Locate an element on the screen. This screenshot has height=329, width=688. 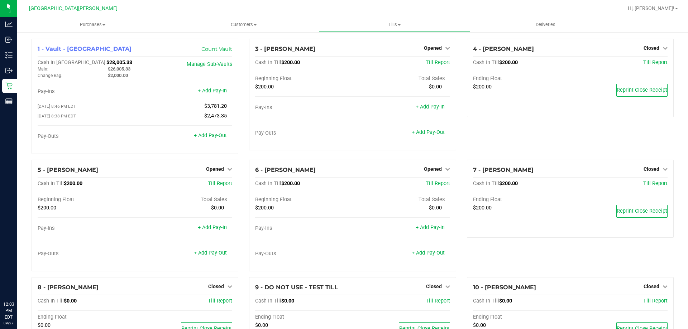
inline-svg: Retail is located at coordinates (9, 86).